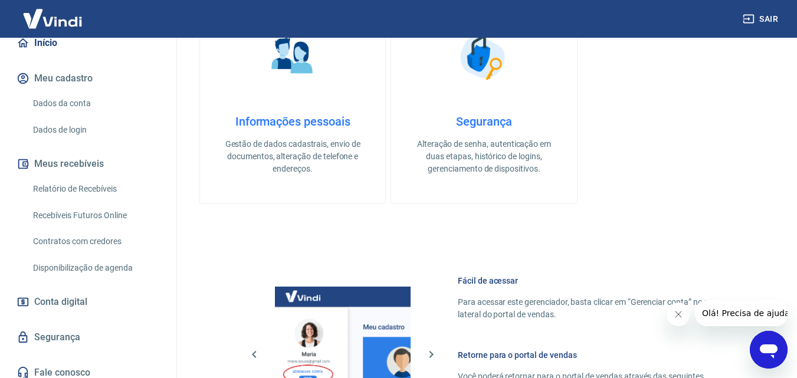 The width and height of the screenshot is (797, 378). What do you see at coordinates (598, 355) in the screenshot?
I see `h6: Retorne para o portal de vendas` at bounding box center [598, 355].